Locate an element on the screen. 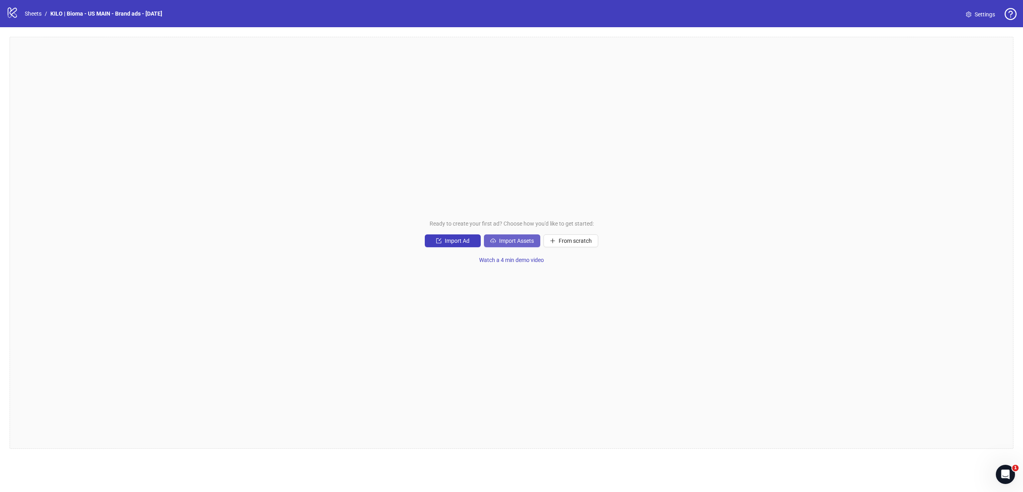 Image resolution: width=1023 pixels, height=492 pixels. span: import is located at coordinates (439, 241).